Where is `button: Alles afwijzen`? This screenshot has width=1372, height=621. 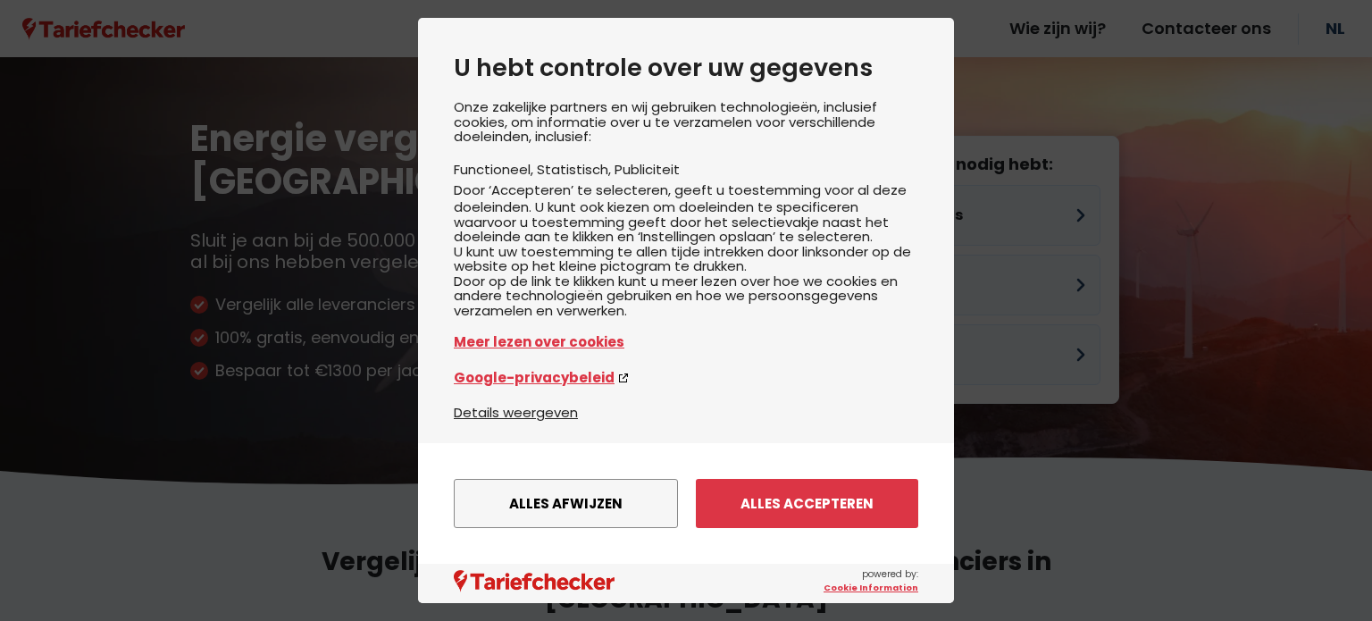
button: Alles afwijzen is located at coordinates (565, 503).